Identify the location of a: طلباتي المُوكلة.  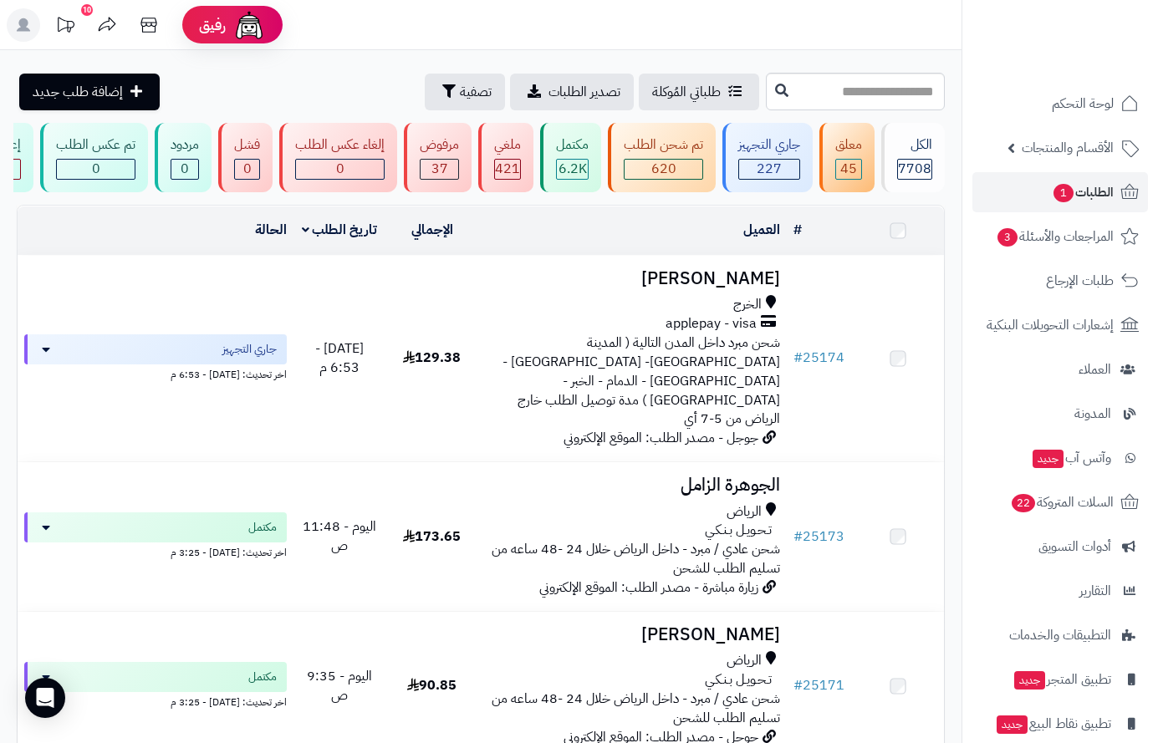
(699, 92).